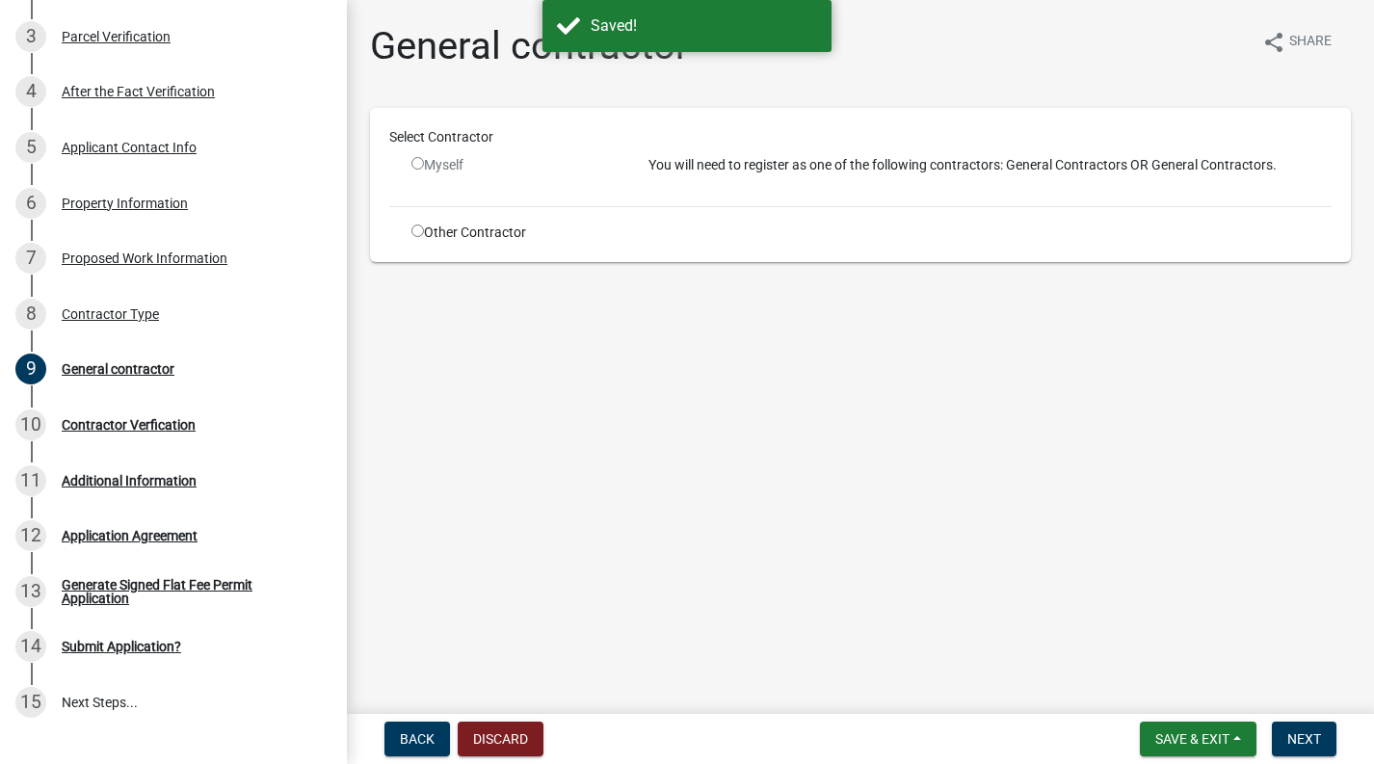 This screenshot has width=1374, height=764. Describe the element at coordinates (138, 92) in the screenshot. I see `div: After the Fact Verification` at that location.